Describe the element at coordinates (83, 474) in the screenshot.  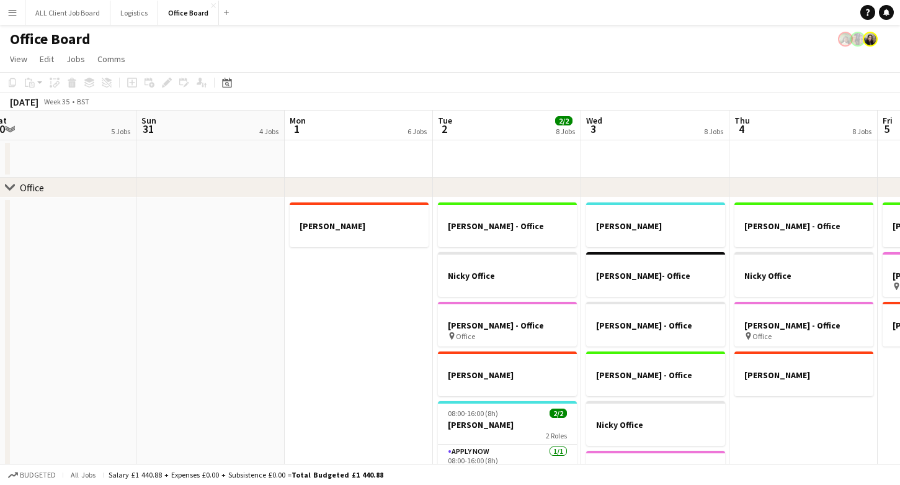
I see `span: All jobs` at that location.